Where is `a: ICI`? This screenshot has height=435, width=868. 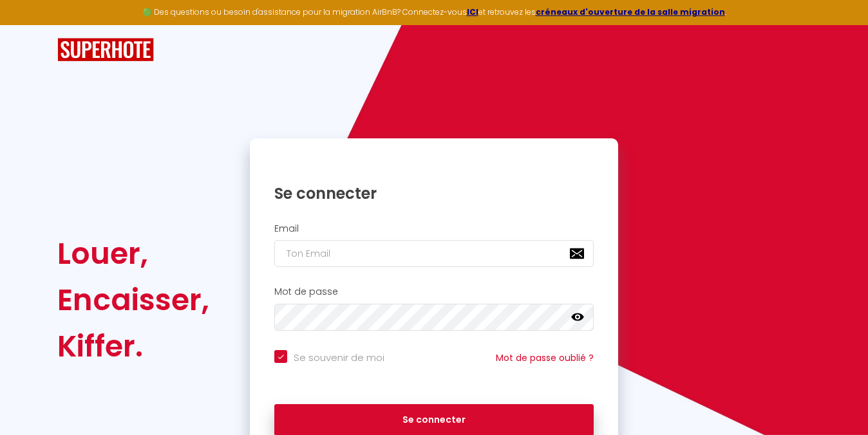 a: ICI is located at coordinates (473, 12).